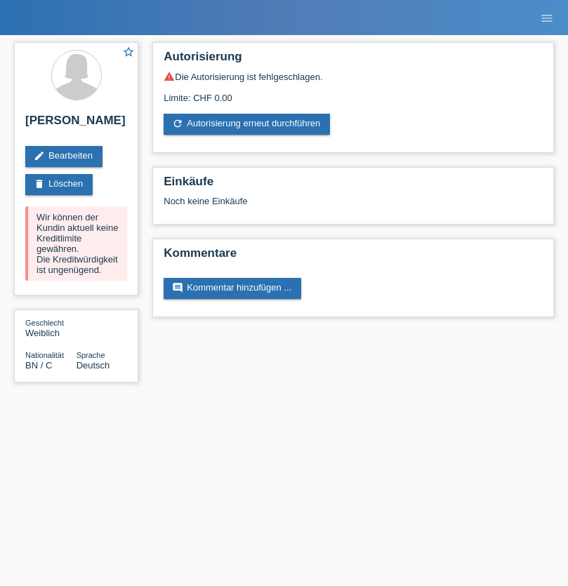 The image size is (568, 586). What do you see at coordinates (76, 244) in the screenshot?
I see `div: Wir können der Kundin aktuell keine Kreditlimite gewähren. Die Kreditwürdigkeit ist ungenügend.` at bounding box center [76, 244].